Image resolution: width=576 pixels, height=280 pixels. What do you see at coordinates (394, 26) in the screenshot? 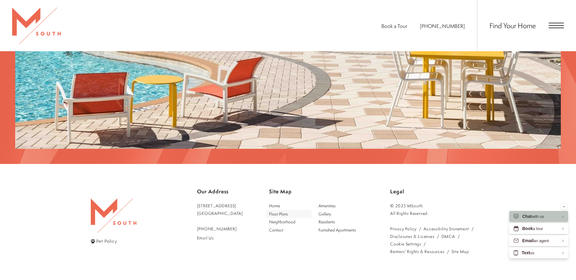
I see `a: Book a Tour` at bounding box center [394, 26].